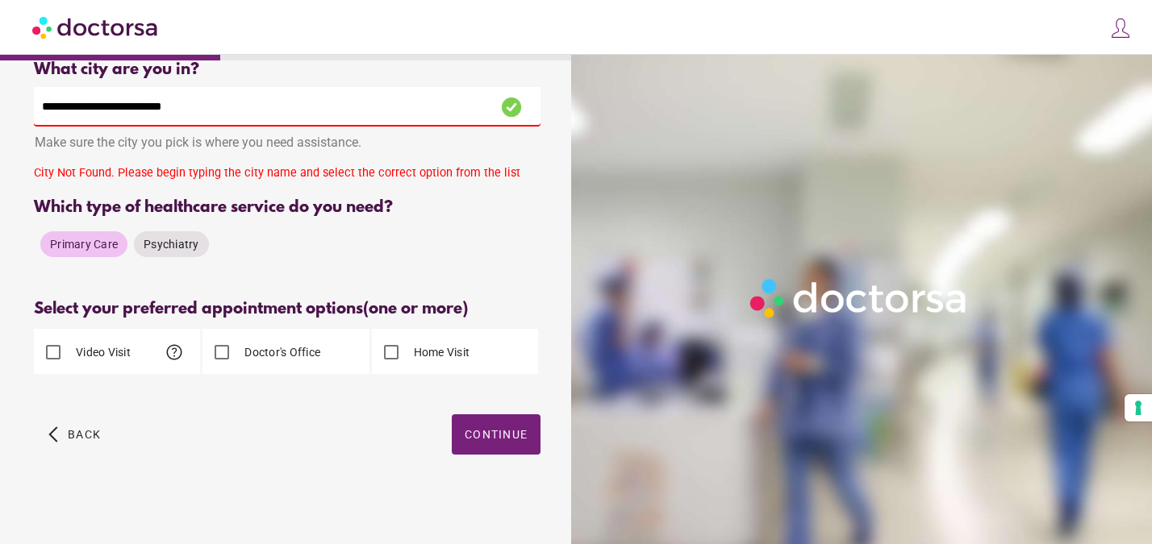 The image size is (1152, 544). I want to click on div: What city are you in?, so click(287, 69).